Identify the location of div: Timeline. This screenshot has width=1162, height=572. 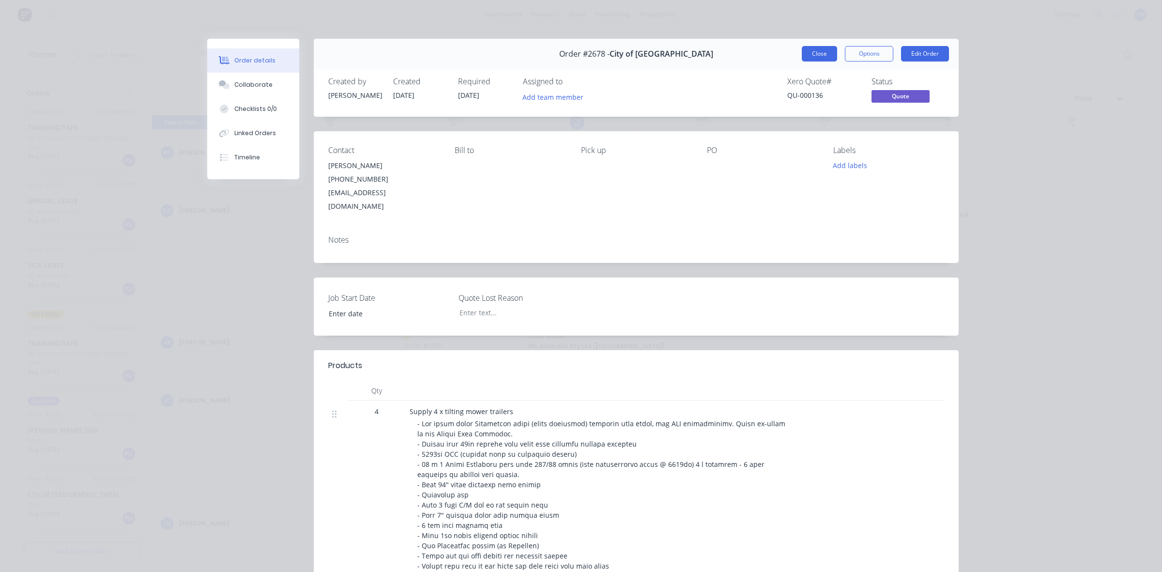
(247, 157).